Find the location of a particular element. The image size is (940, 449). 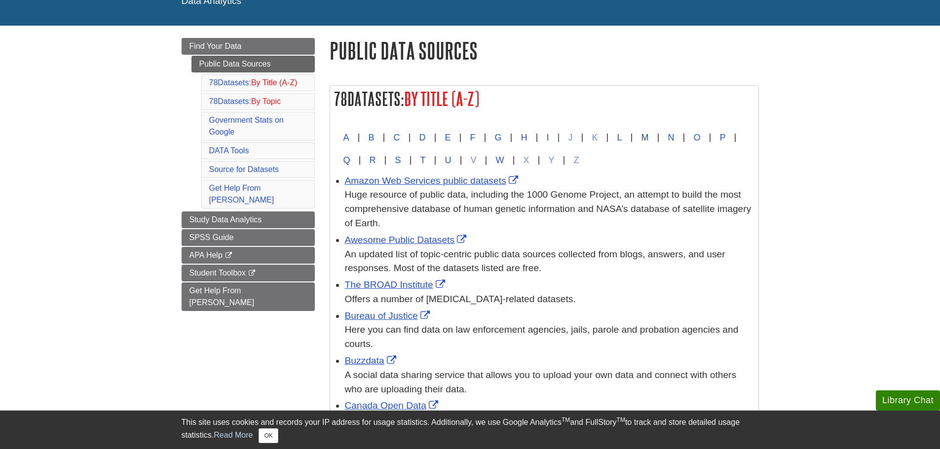

button: D is located at coordinates (422, 138).